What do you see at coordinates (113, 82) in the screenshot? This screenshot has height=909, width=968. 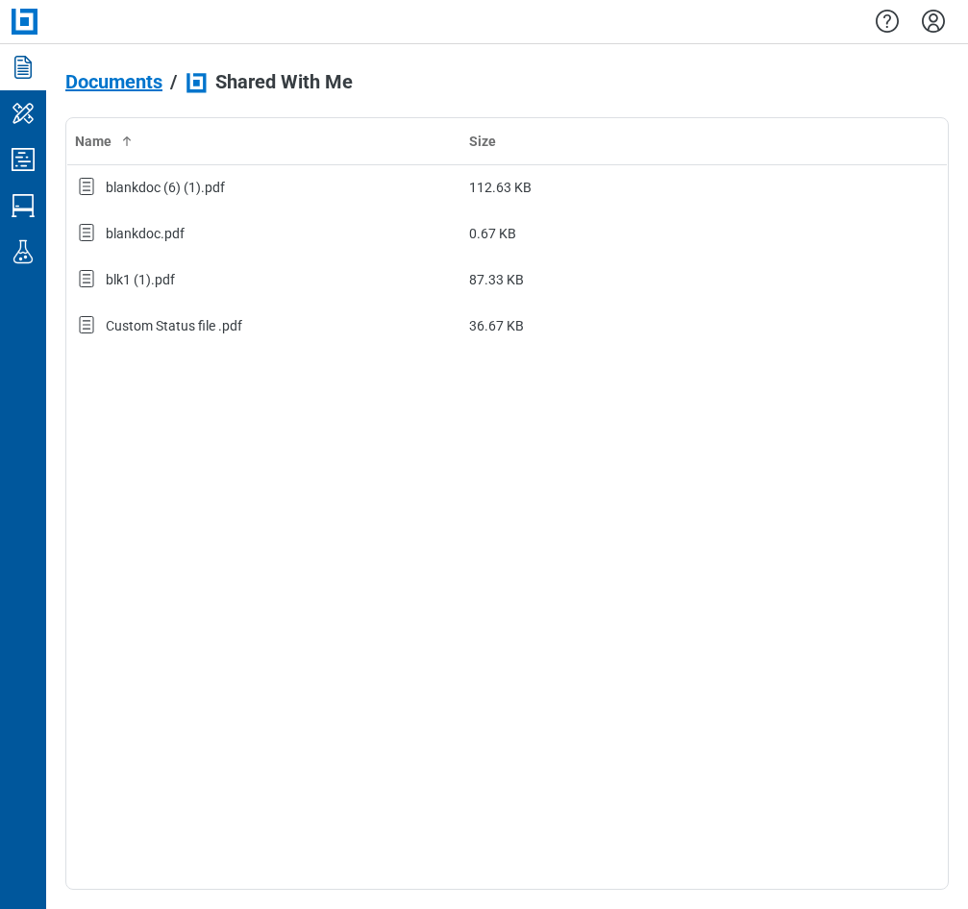 I see `span: Documents` at bounding box center [113, 82].